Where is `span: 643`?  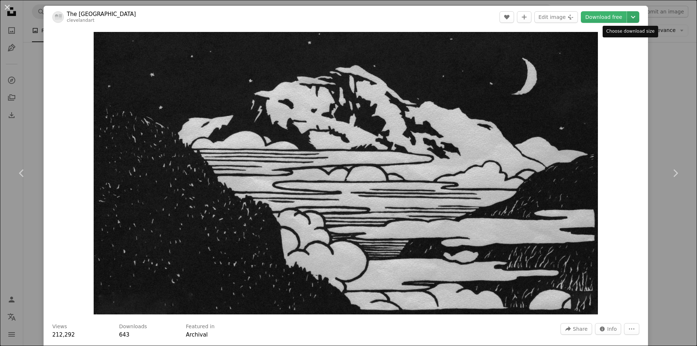
span: 643 is located at coordinates (124, 335).